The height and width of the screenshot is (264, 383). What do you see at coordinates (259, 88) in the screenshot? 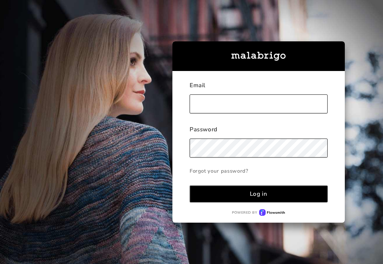
I see `div: Email` at bounding box center [259, 88].